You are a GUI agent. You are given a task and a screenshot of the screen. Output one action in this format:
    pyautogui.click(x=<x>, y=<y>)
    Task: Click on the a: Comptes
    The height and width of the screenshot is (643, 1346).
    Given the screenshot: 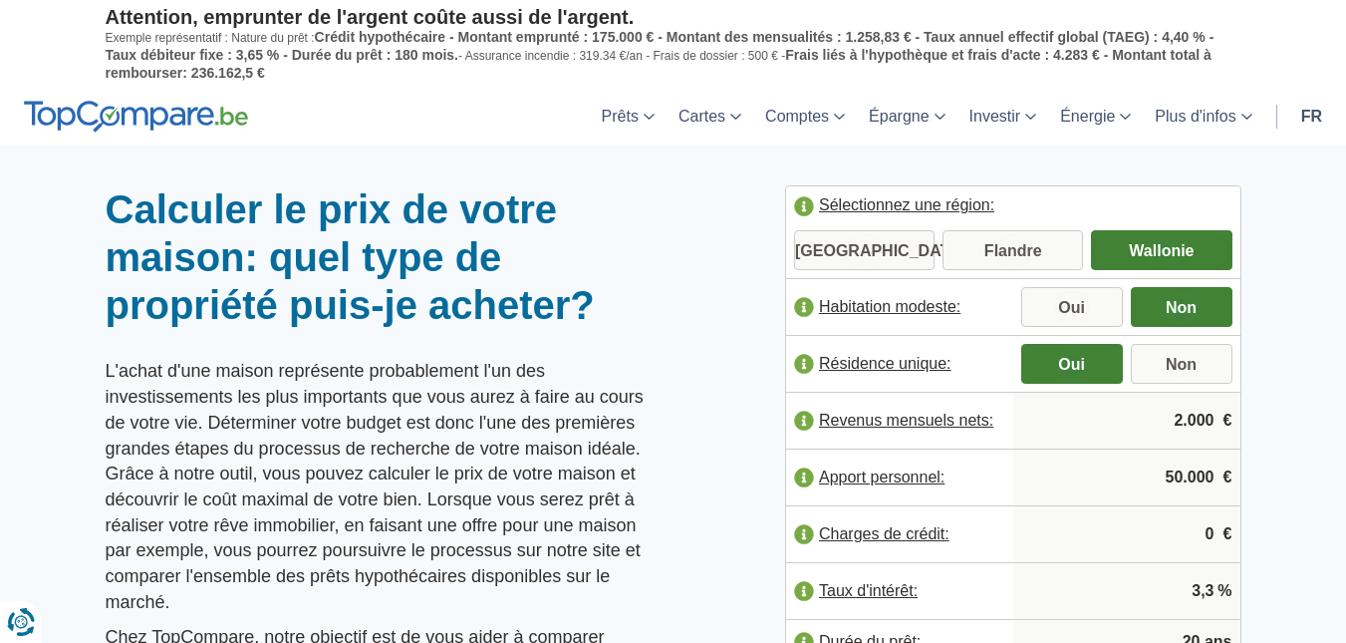 What is the action you would take?
    pyautogui.click(x=805, y=116)
    